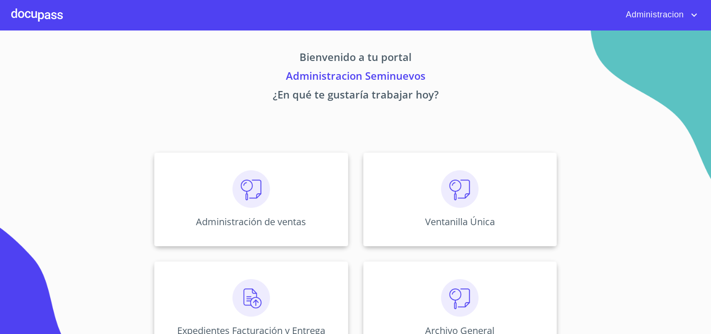  I want to click on p: Ventanilla Única, so click(460, 221).